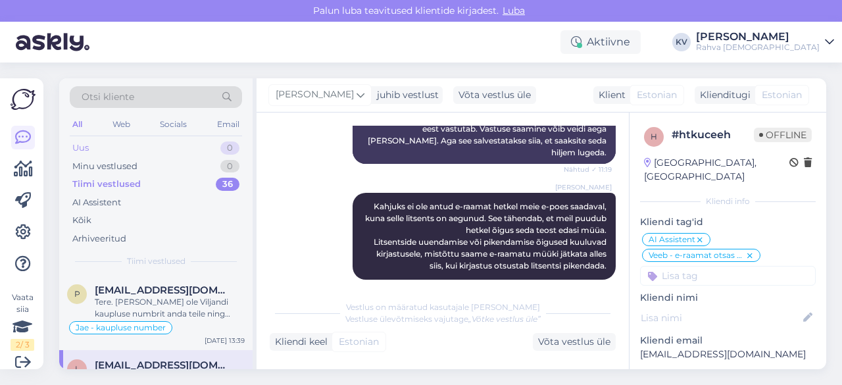 The width and height of the screenshot is (842, 385). What do you see at coordinates (443, 318) in the screenshot?
I see `span: Vestluse ülevõtmiseks vajutage` at bounding box center [443, 318].